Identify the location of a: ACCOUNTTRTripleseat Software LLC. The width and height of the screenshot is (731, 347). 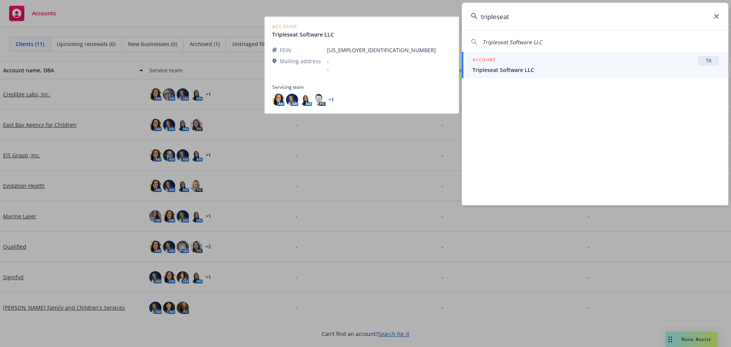
(595, 65).